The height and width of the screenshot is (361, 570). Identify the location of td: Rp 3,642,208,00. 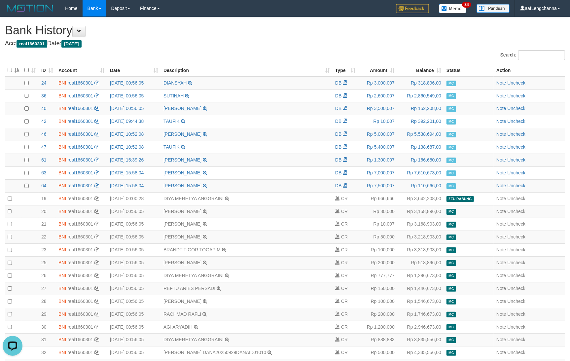
(420, 198).